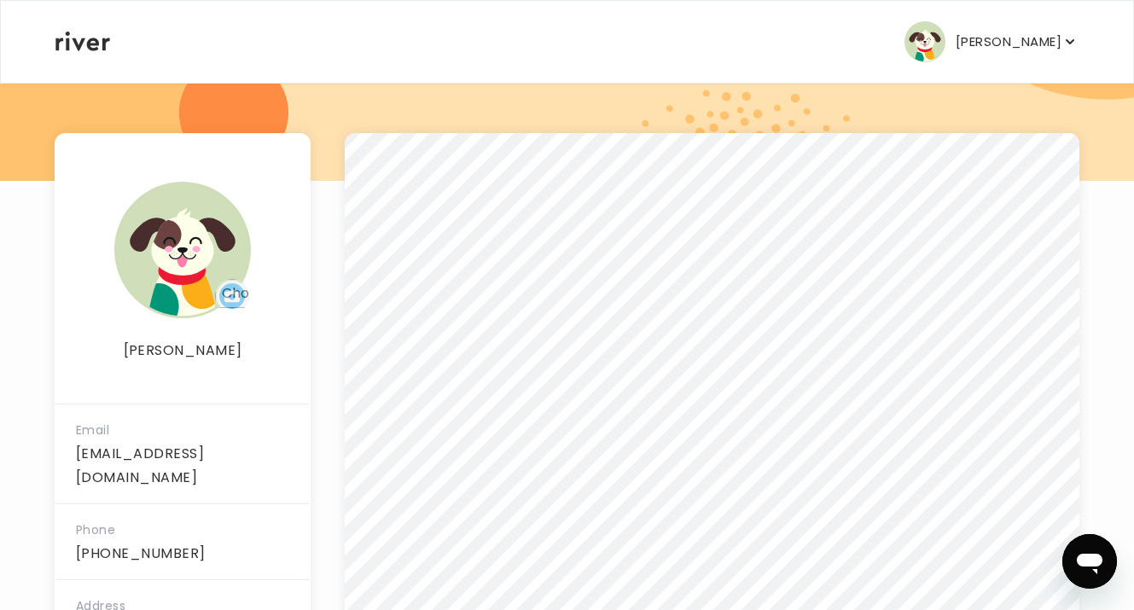  What do you see at coordinates (96, 530) in the screenshot?
I see `span: Phone` at bounding box center [96, 530].